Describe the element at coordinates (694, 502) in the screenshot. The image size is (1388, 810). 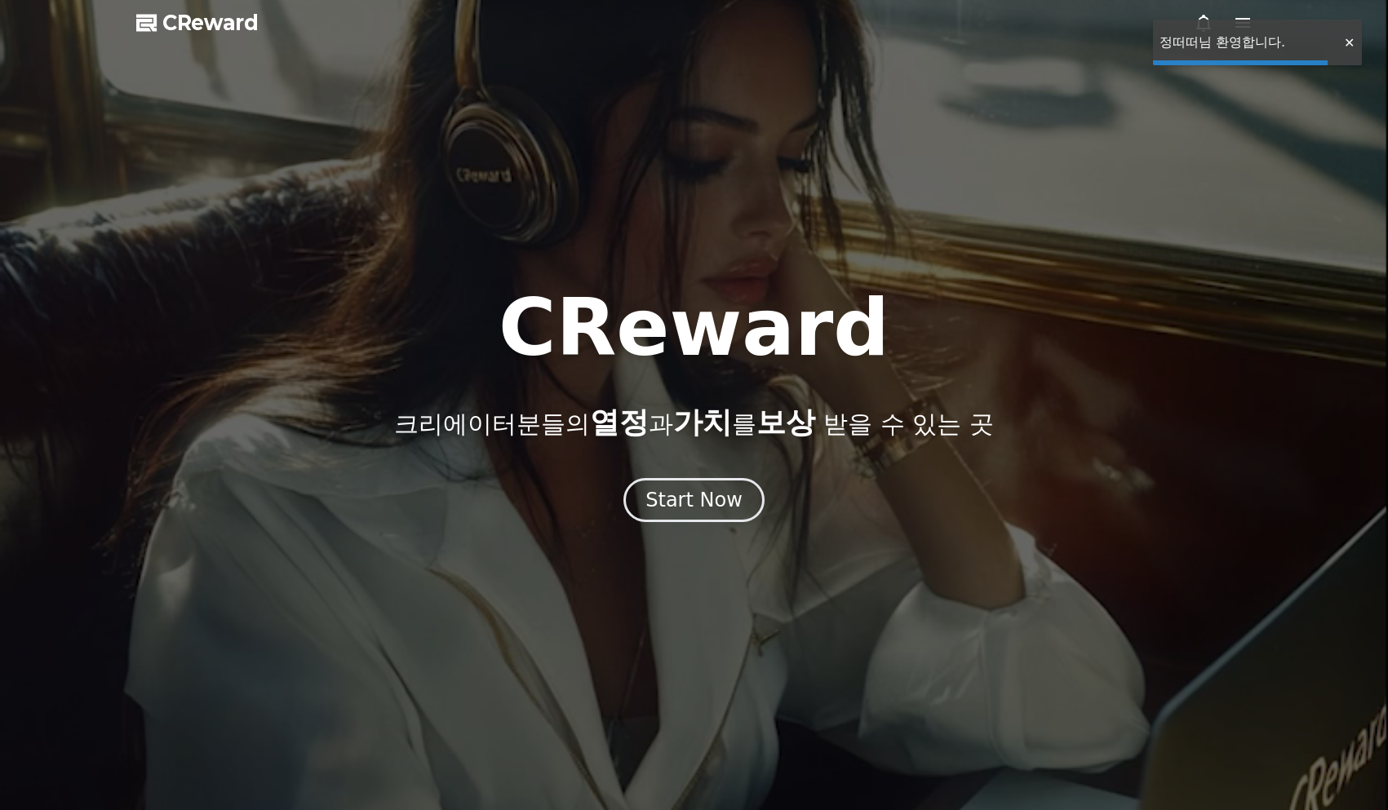
I see `a: Start Now` at that location.